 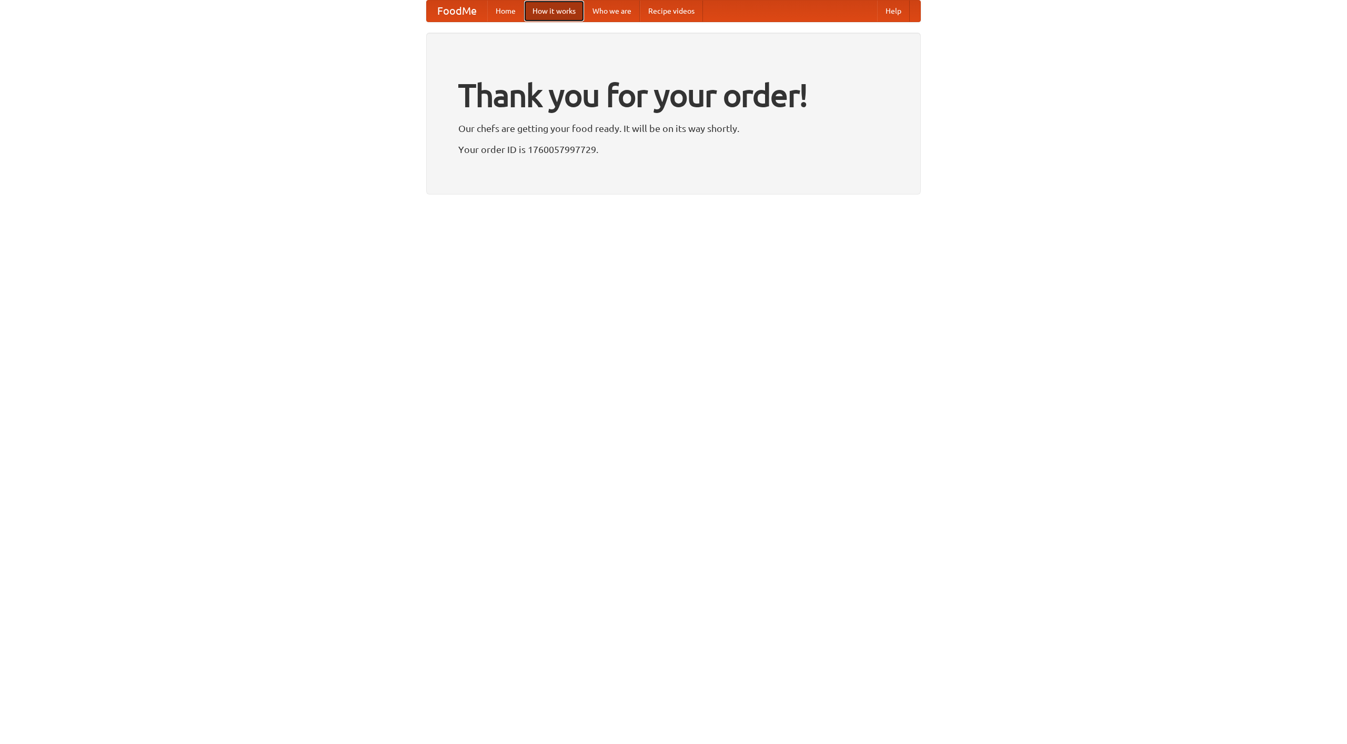 I want to click on a: Who we are, so click(x=612, y=11).